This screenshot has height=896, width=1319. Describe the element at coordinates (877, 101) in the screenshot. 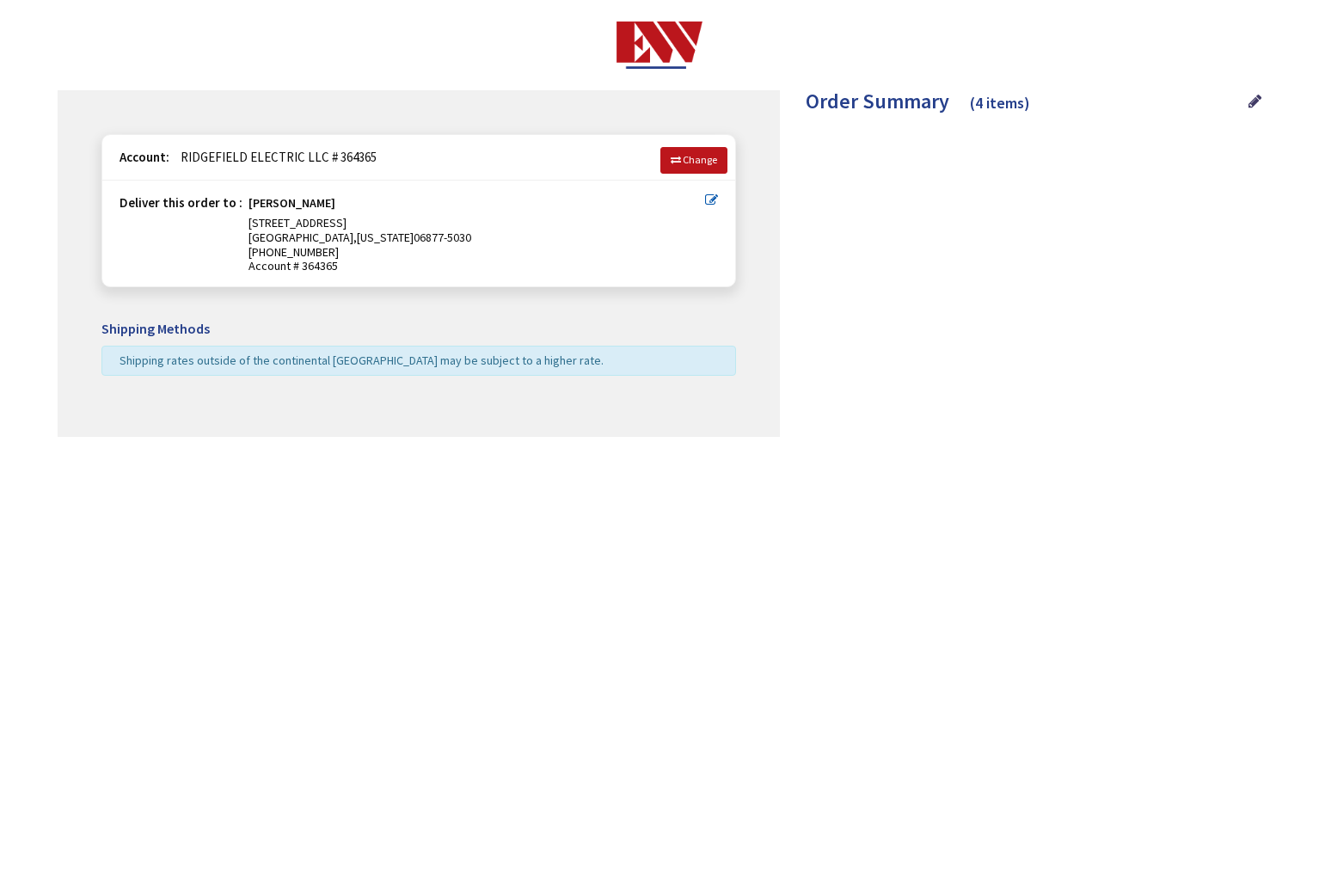

I see `span: Order Summary` at that location.